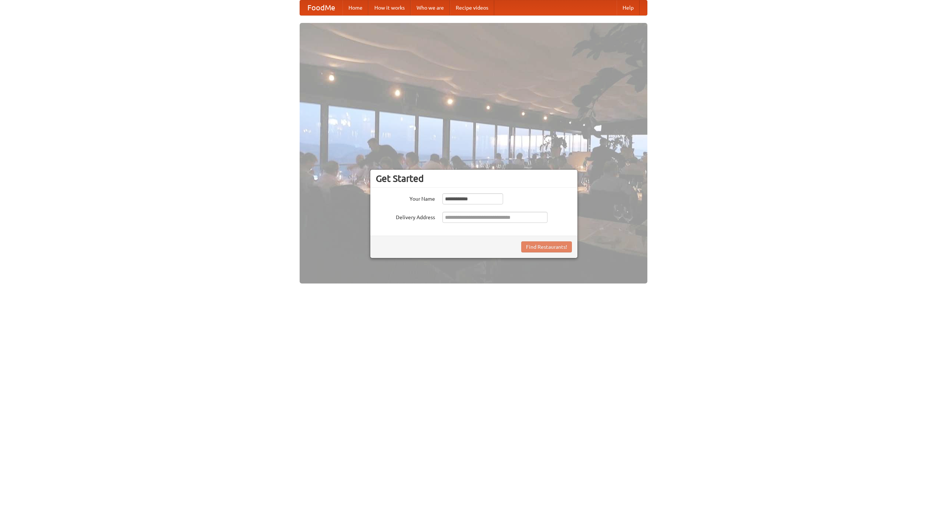 The height and width of the screenshot is (523, 947). What do you see at coordinates (474, 179) in the screenshot?
I see `h3: Get Started` at bounding box center [474, 179].